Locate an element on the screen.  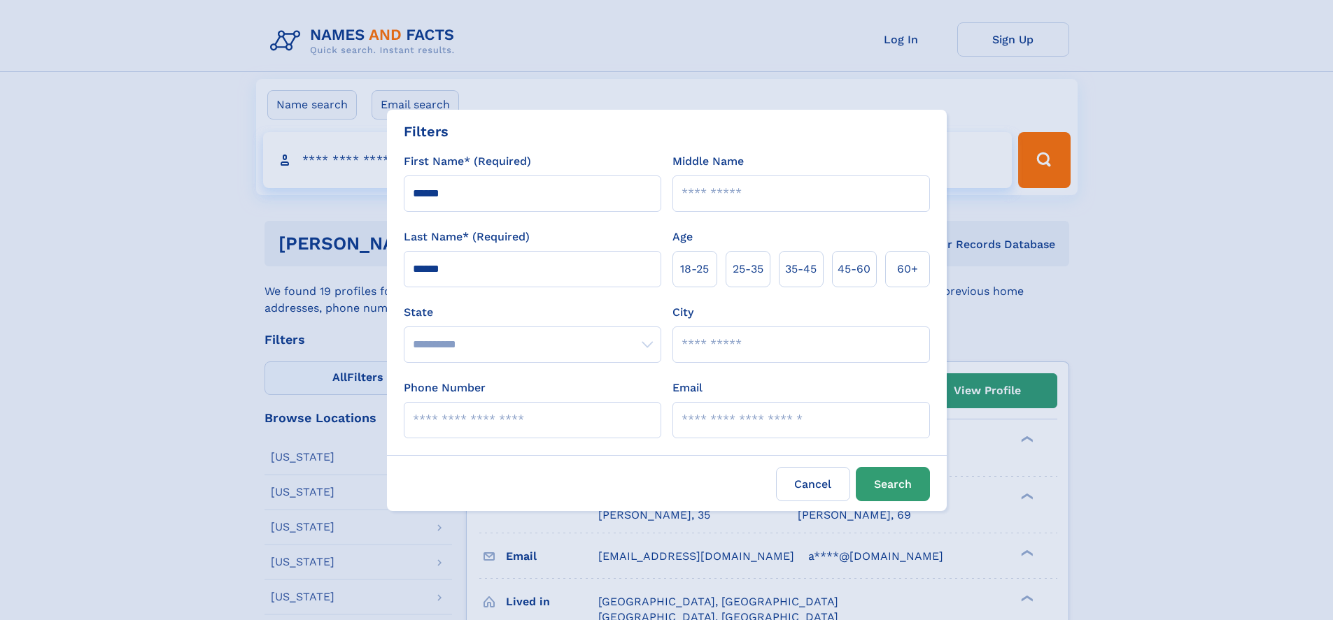
label: State is located at coordinates (532, 313).